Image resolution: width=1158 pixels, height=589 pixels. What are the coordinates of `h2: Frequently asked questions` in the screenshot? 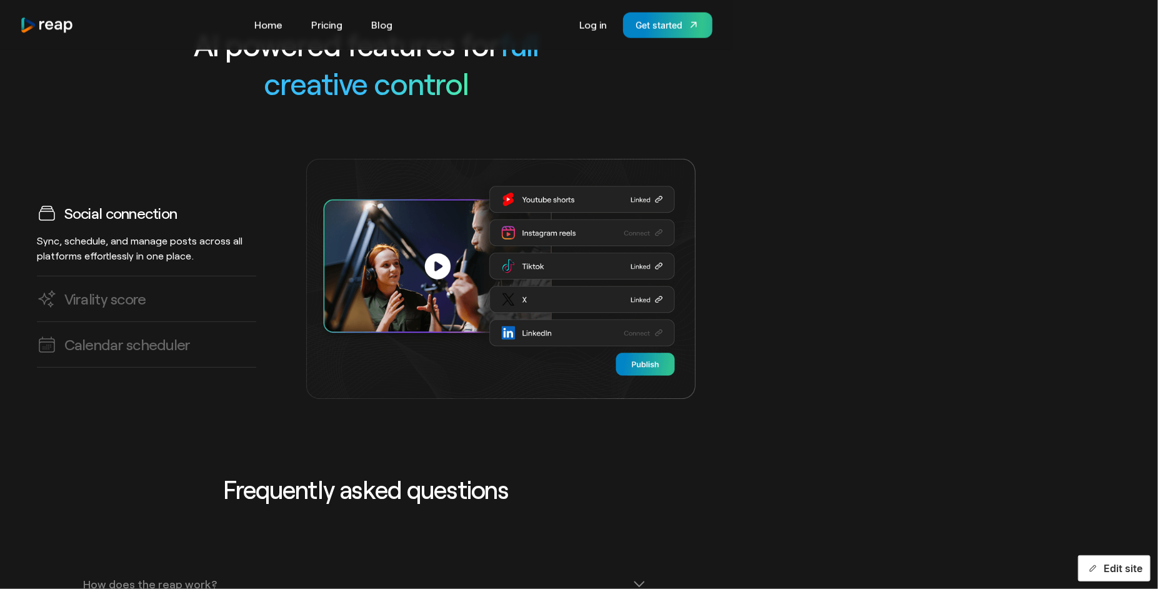 It's located at (366, 489).